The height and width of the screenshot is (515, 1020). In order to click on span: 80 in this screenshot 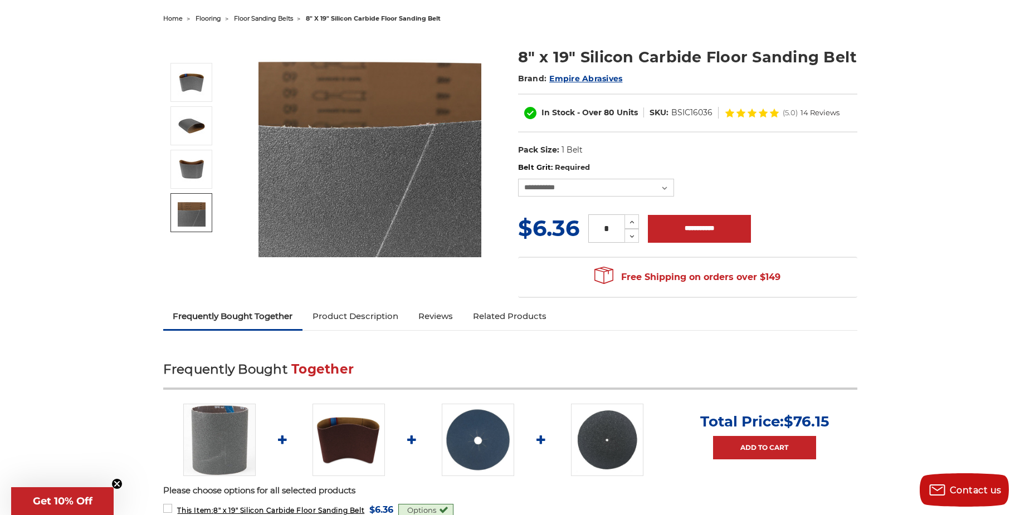, I will do `click(609, 113)`.